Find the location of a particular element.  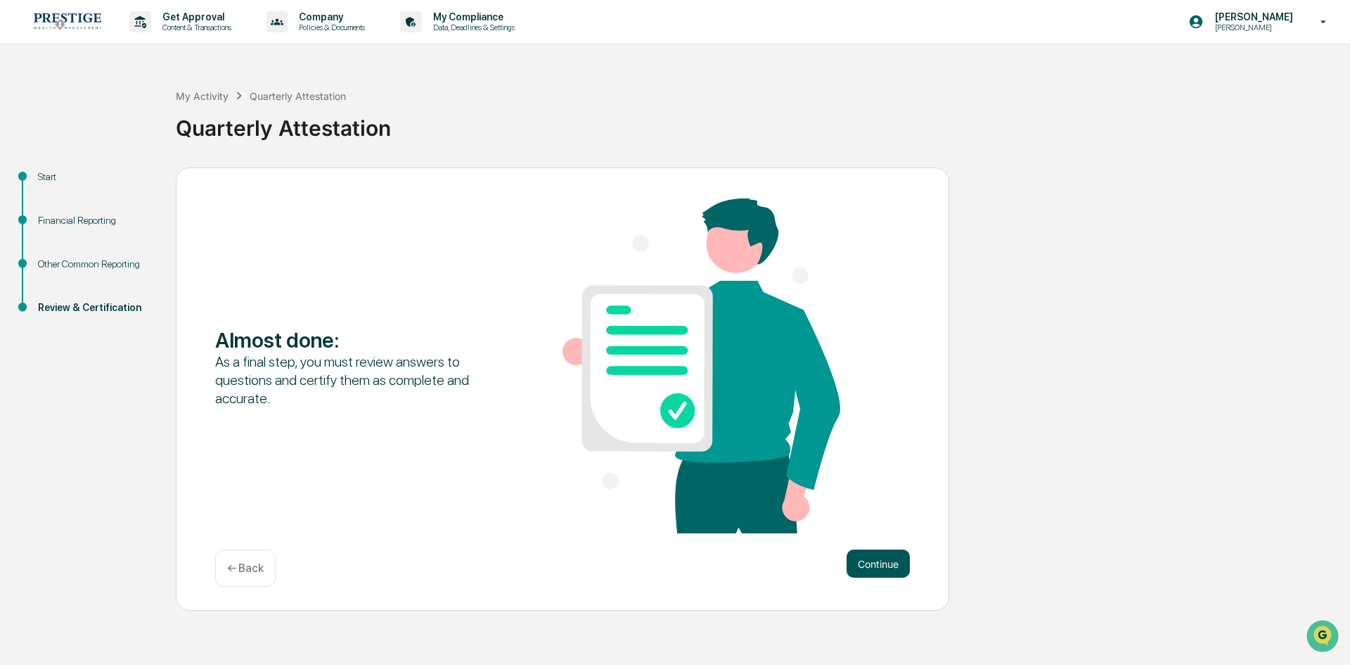

div: We're available if you need us! is located at coordinates (113, 127).